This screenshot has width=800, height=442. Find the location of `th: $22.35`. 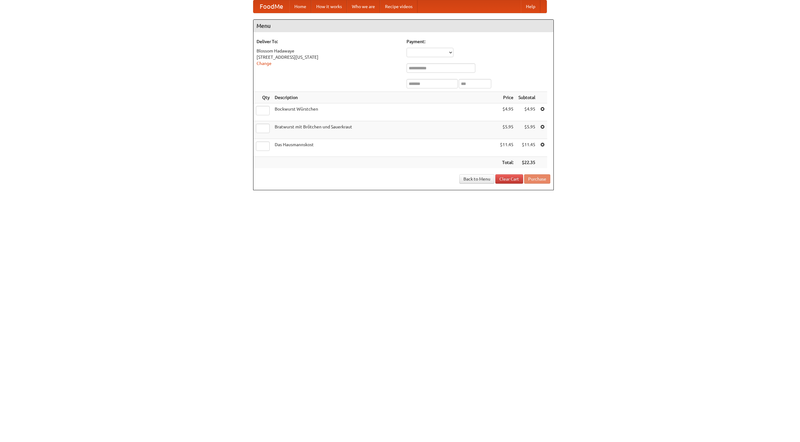

th: $22.35 is located at coordinates (527, 162).